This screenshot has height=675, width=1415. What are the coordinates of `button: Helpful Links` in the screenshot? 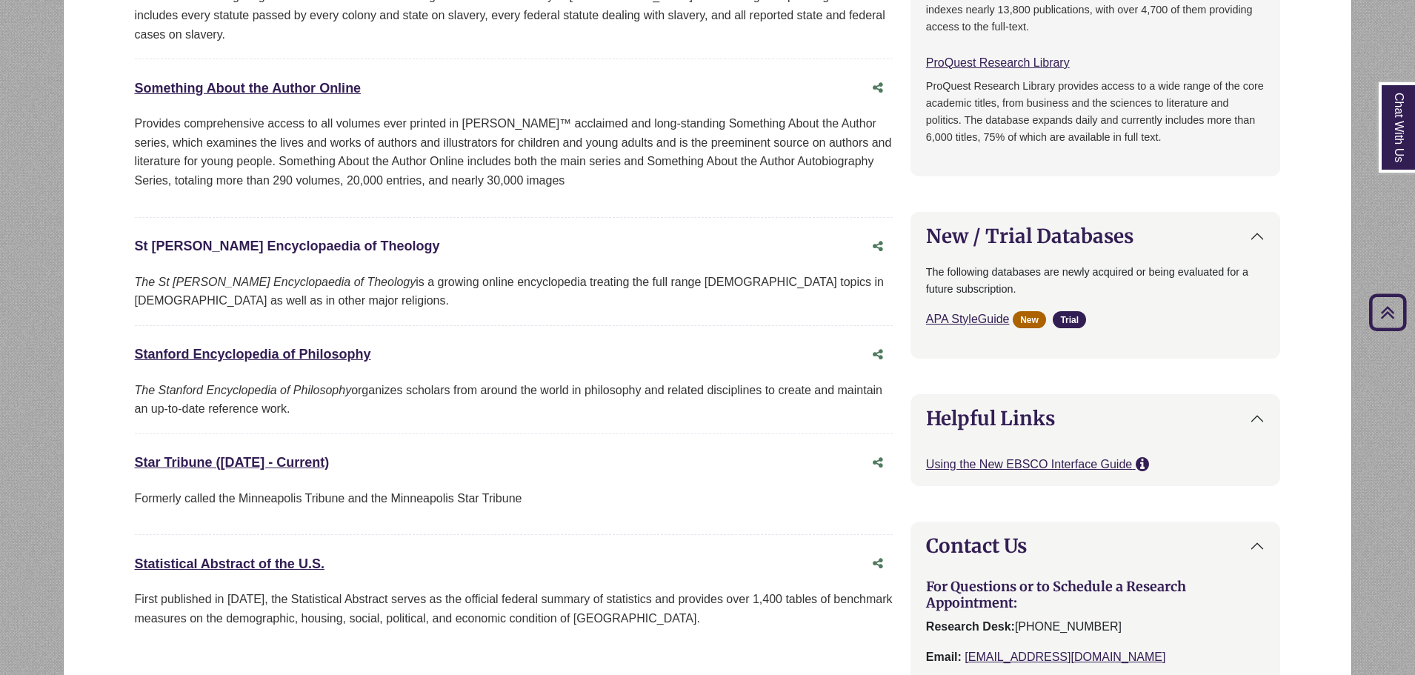 It's located at (1096, 418).